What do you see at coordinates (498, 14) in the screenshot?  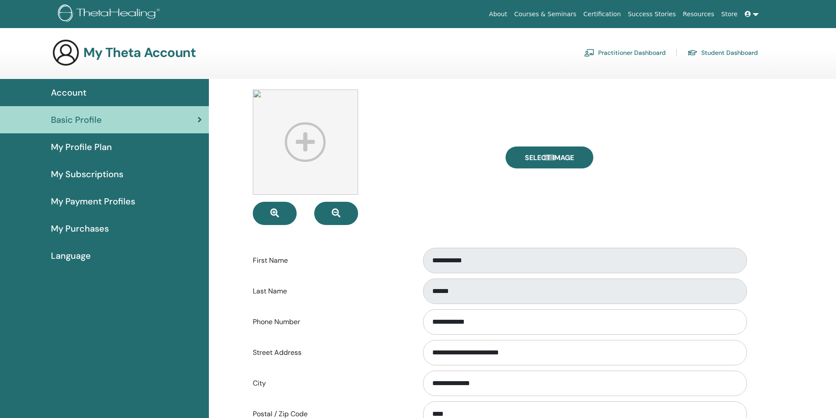 I see `a: About` at bounding box center [498, 14].